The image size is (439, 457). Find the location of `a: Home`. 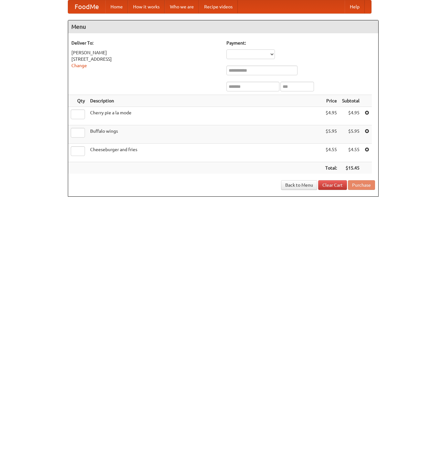

a: Home is located at coordinates (117, 7).